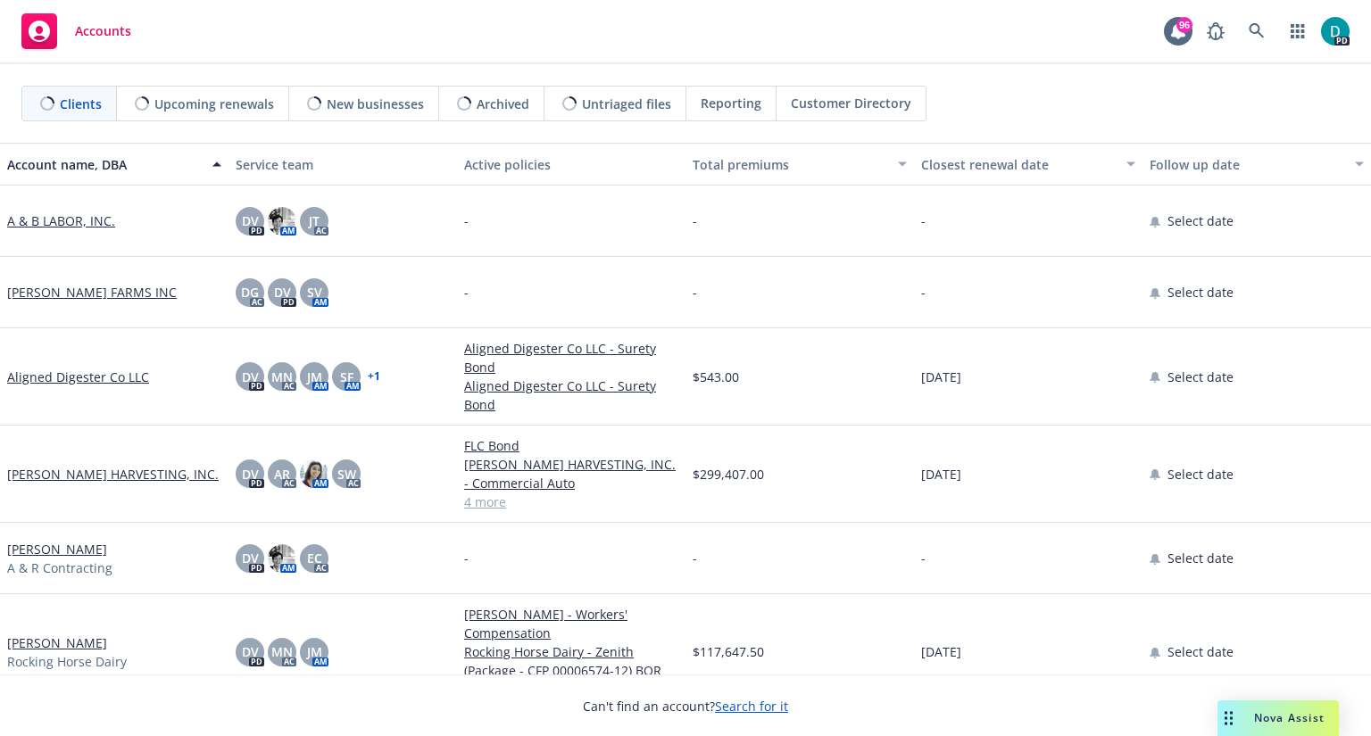  I want to click on button: Total premiums, so click(799, 164).